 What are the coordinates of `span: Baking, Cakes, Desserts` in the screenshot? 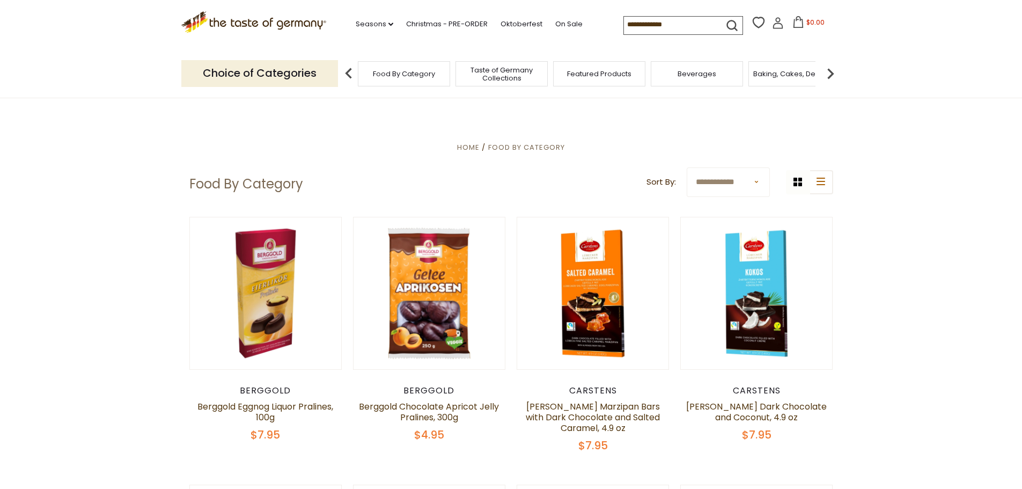 It's located at (794, 73).